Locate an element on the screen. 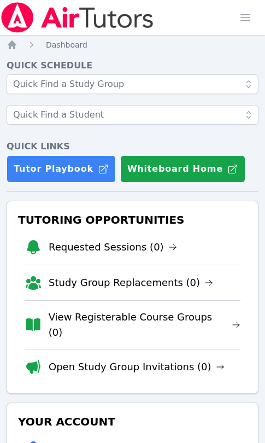  input: Quick Find a Student is located at coordinates (132, 115).